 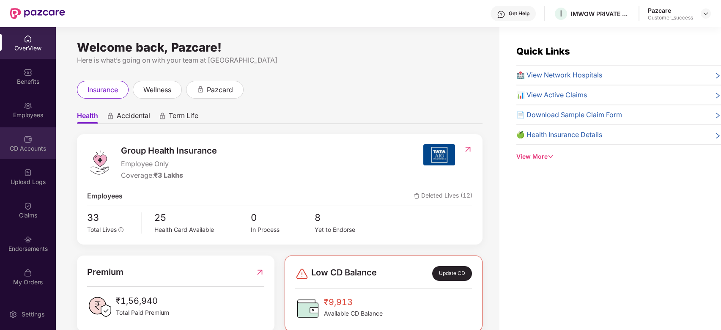 I want to click on span: wellness, so click(x=157, y=90).